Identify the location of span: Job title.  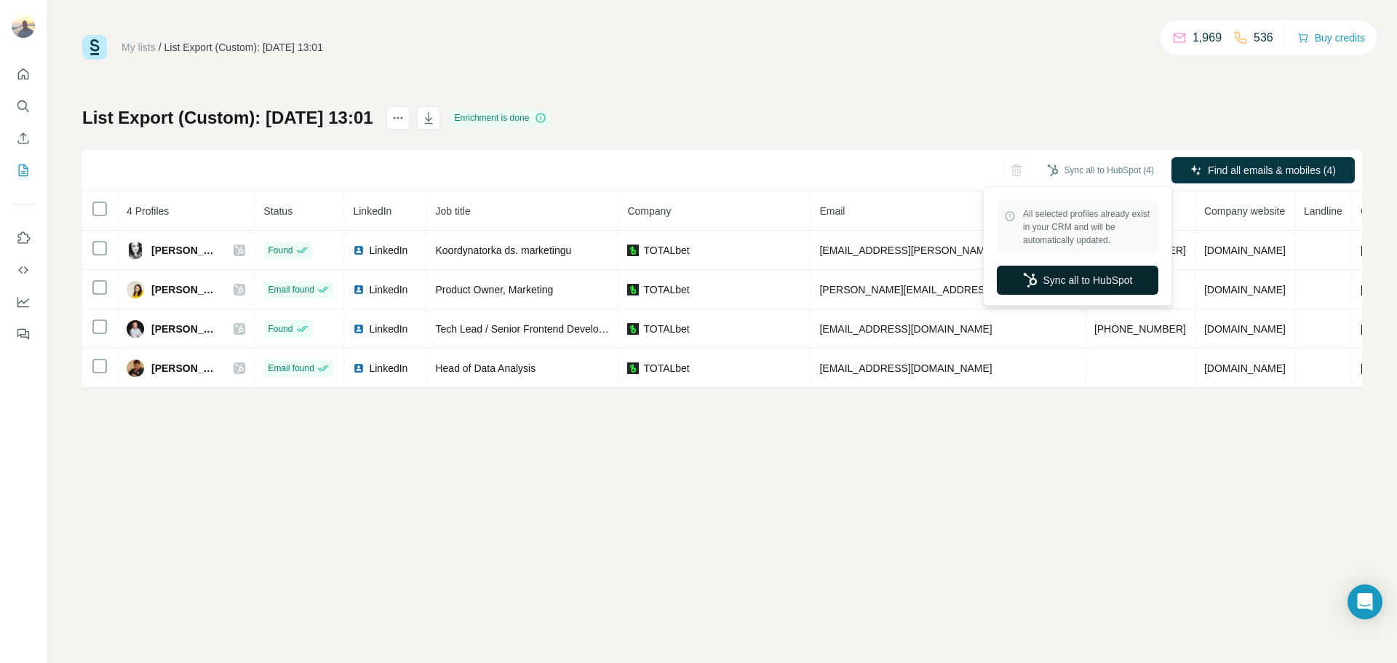
(452, 211).